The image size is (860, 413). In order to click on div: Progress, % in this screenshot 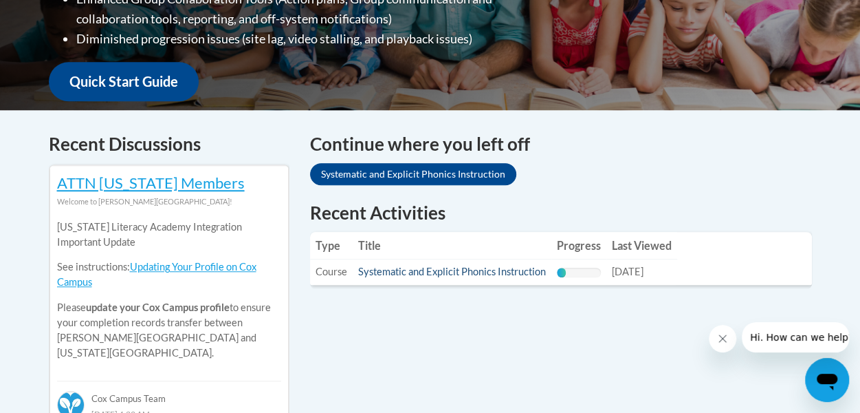, I will do `click(561, 272)`.